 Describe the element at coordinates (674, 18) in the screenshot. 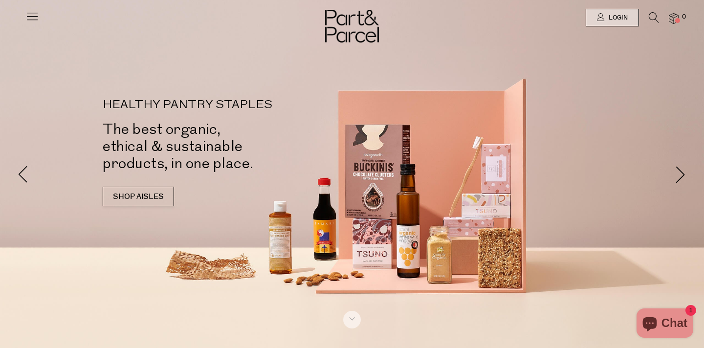

I see `a: 0` at that location.